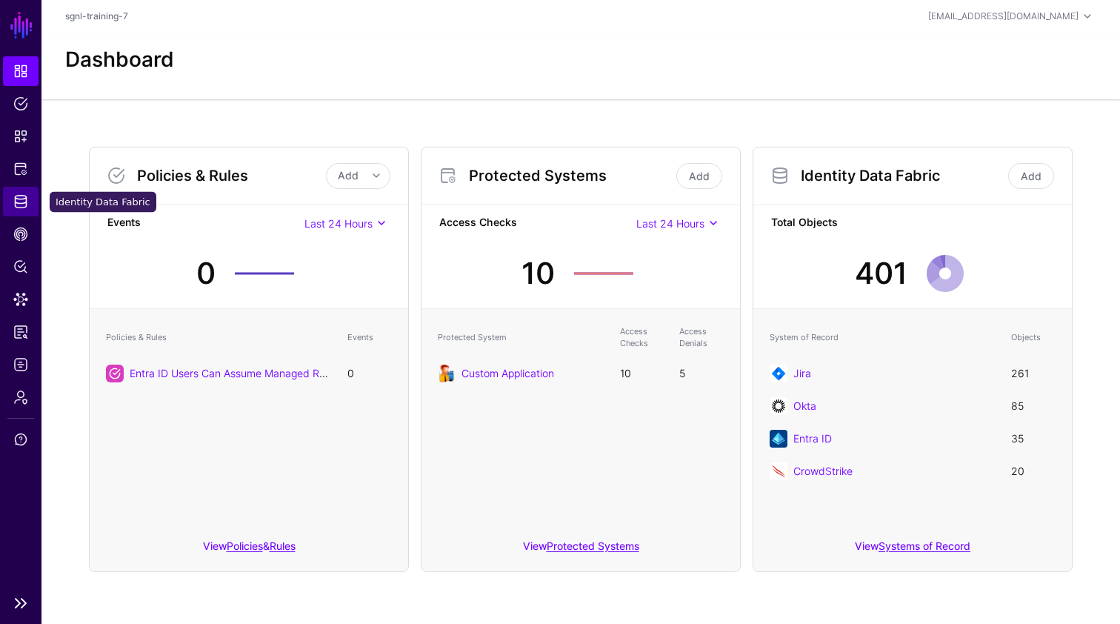  I want to click on span: Support, so click(21, 439).